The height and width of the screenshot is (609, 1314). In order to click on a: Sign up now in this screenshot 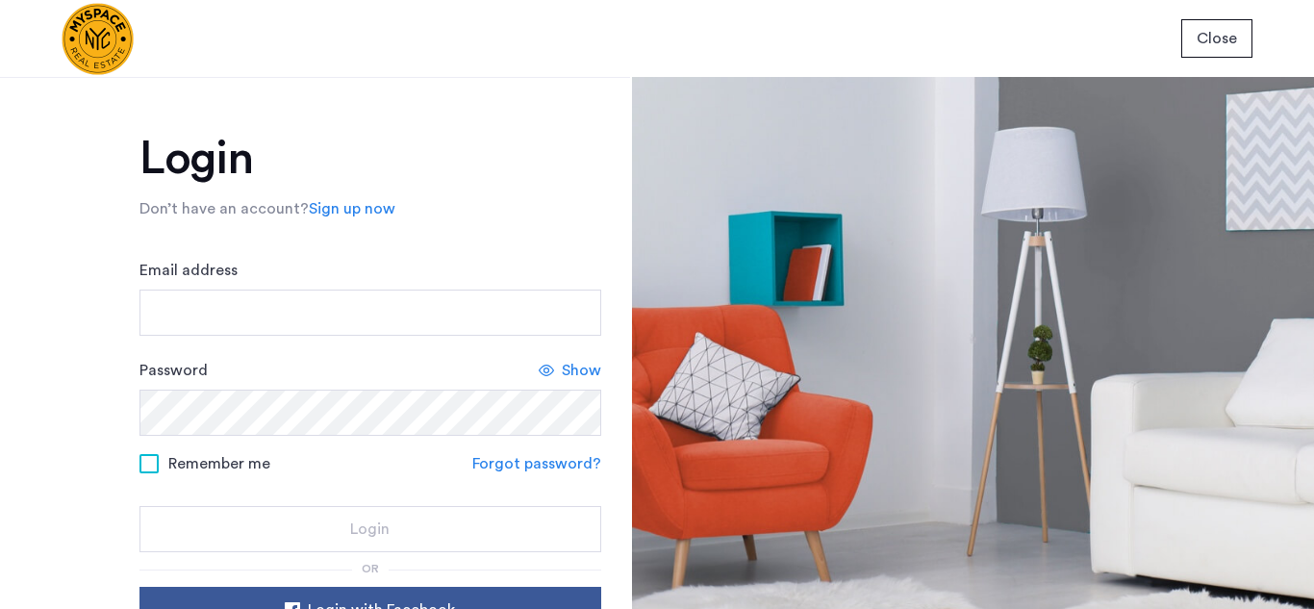, I will do `click(352, 209)`.